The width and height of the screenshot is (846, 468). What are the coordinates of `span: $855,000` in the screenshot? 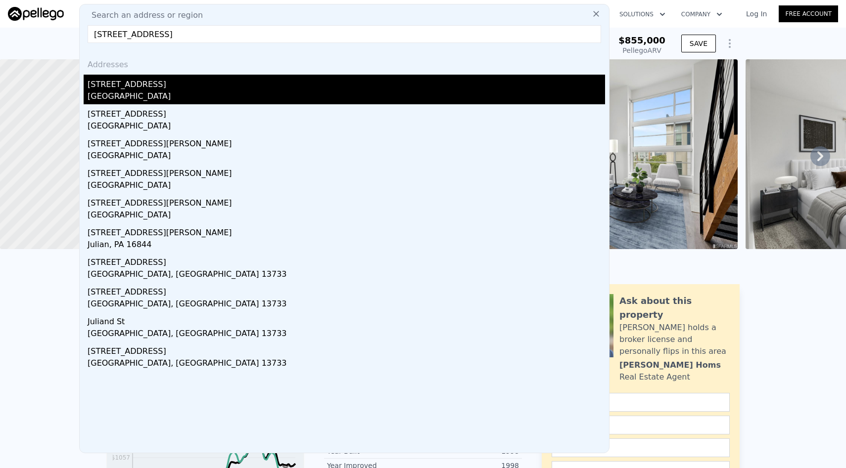 It's located at (642, 40).